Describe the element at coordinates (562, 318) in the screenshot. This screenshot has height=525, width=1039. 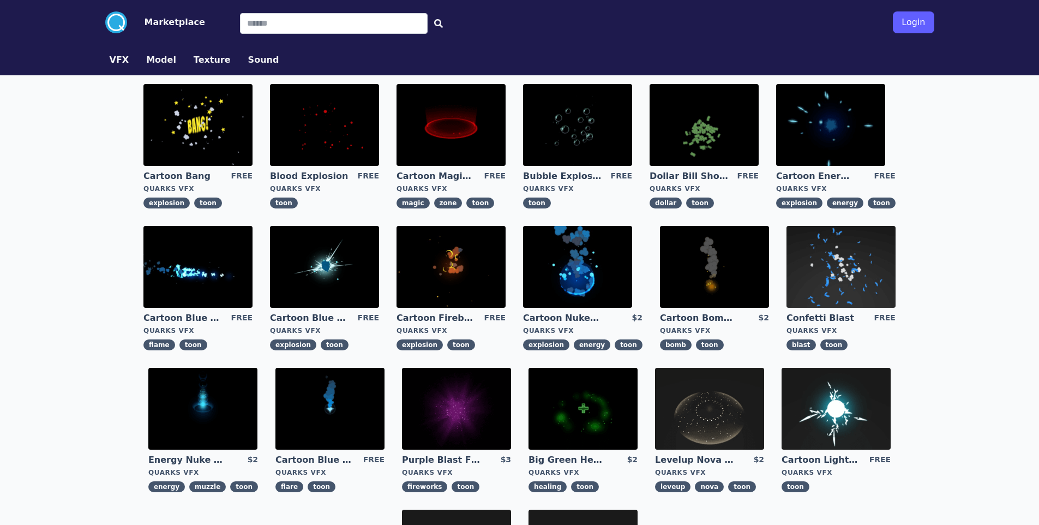
I see `a: Cartoon Nuke Energy Explosion` at that location.